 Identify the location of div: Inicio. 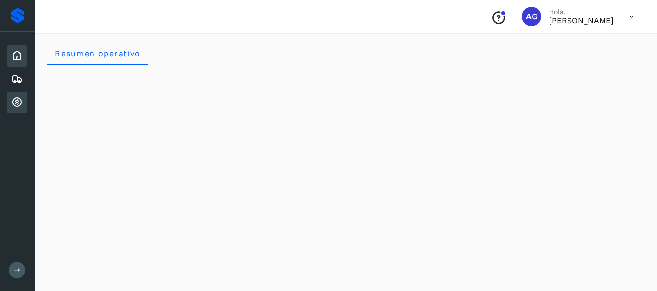
(17, 56).